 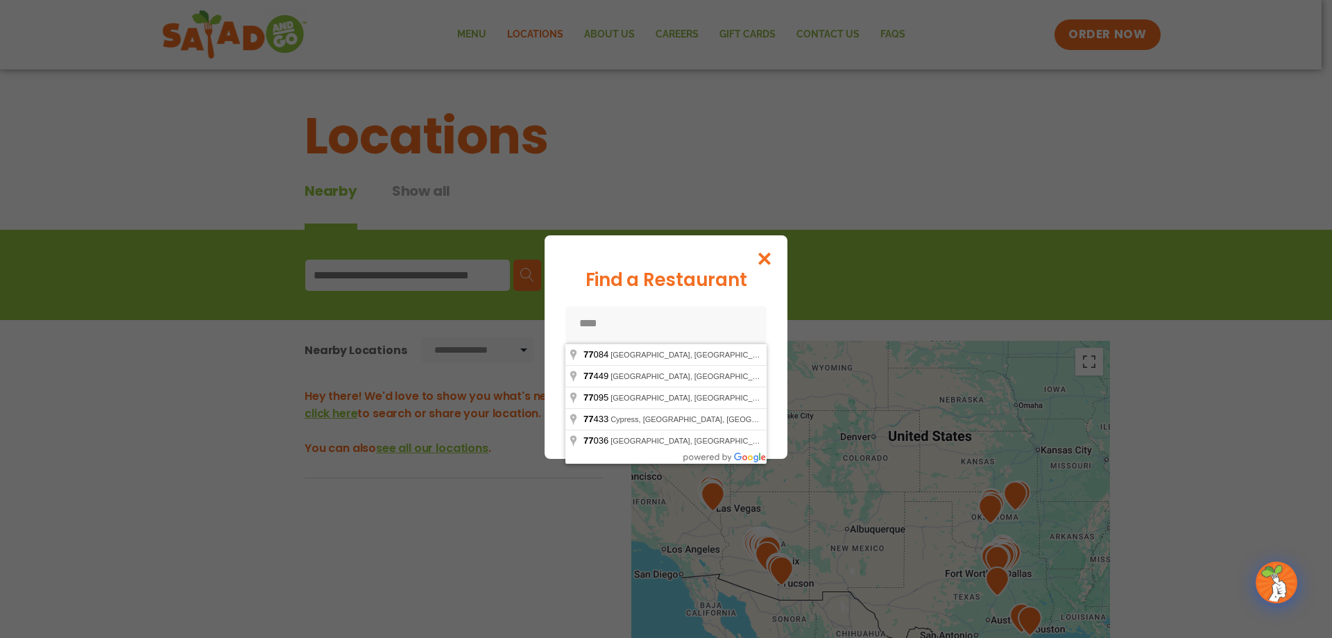 What do you see at coordinates (597, 397) in the screenshot?
I see `span: 095` at bounding box center [597, 397].